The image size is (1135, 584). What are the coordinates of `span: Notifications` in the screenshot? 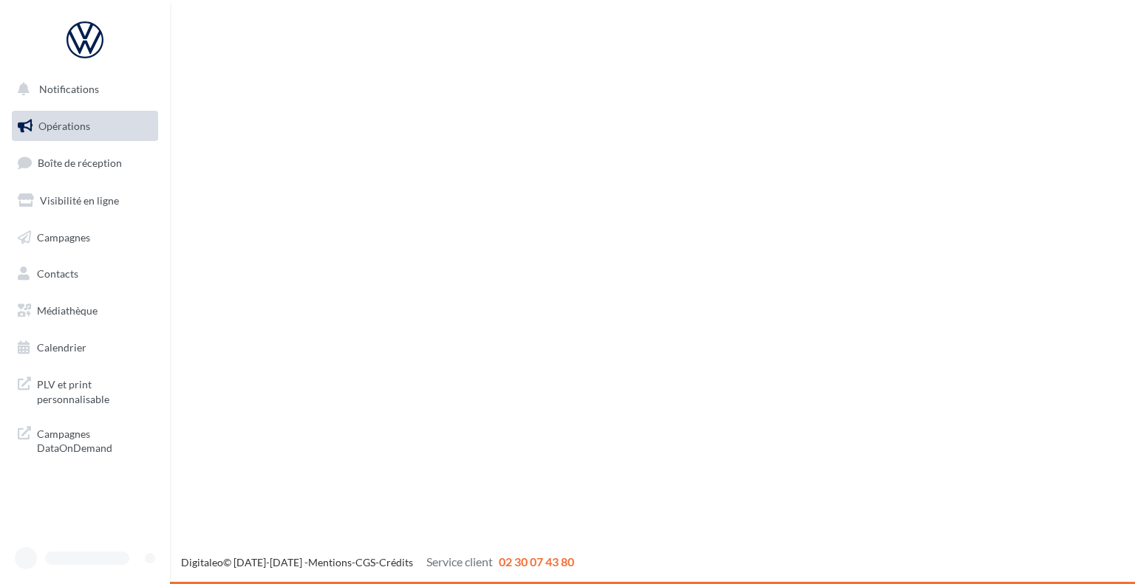 It's located at (69, 89).